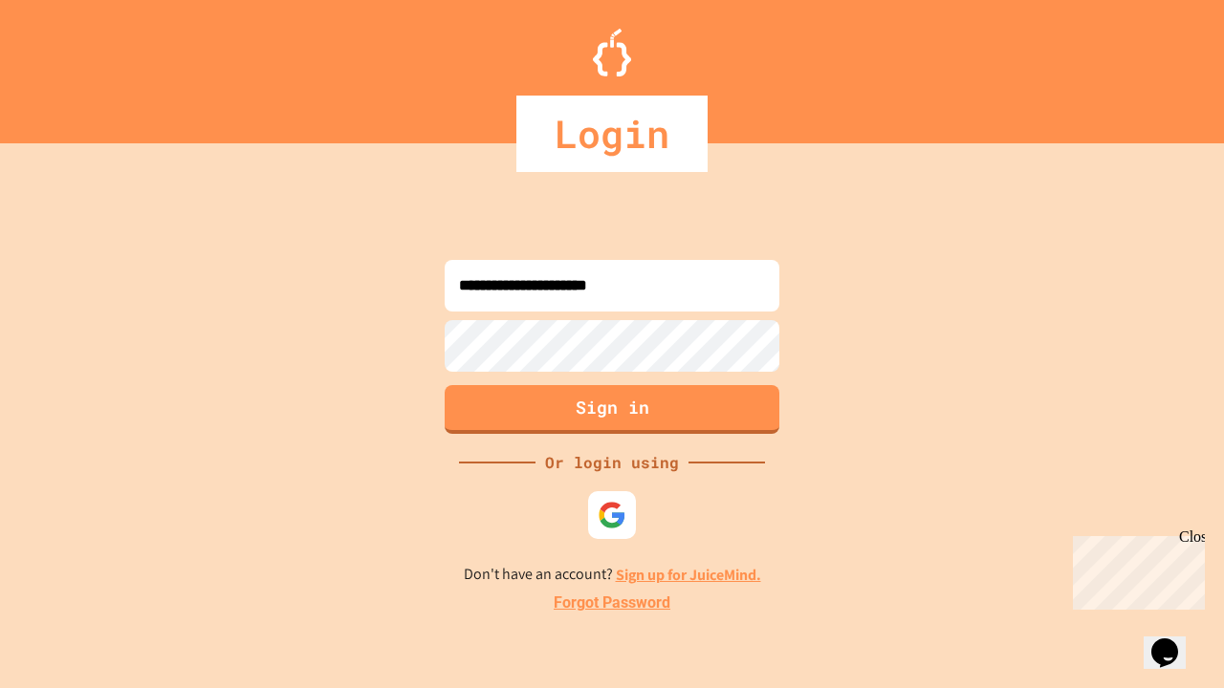 The width and height of the screenshot is (1224, 688). I want to click on p: Don't have an account?, so click(612, 575).